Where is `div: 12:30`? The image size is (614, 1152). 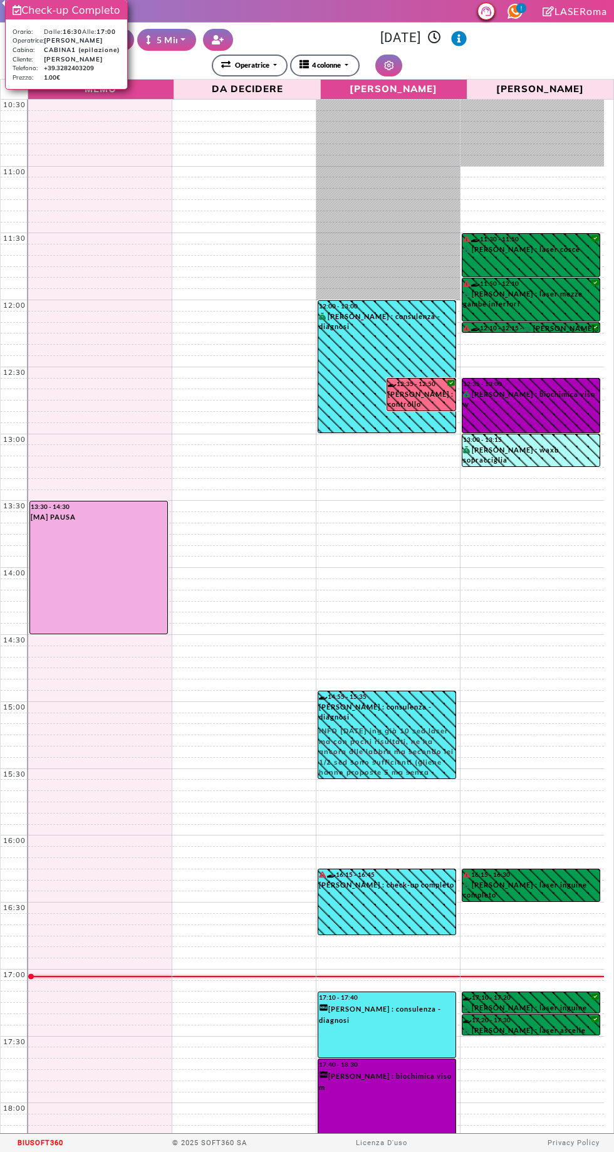 div: 12:30 is located at coordinates (14, 372).